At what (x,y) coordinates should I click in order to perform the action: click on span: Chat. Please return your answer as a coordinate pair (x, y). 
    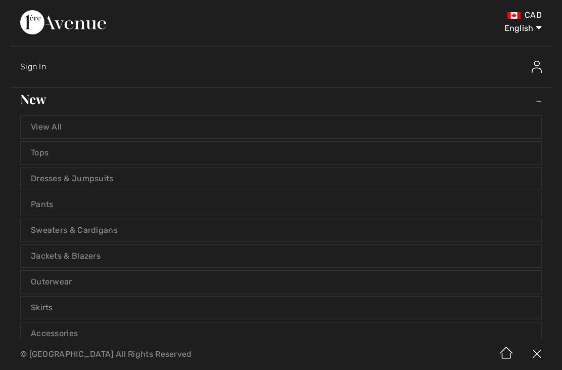
    Looking at the image, I should click on (34, 12).